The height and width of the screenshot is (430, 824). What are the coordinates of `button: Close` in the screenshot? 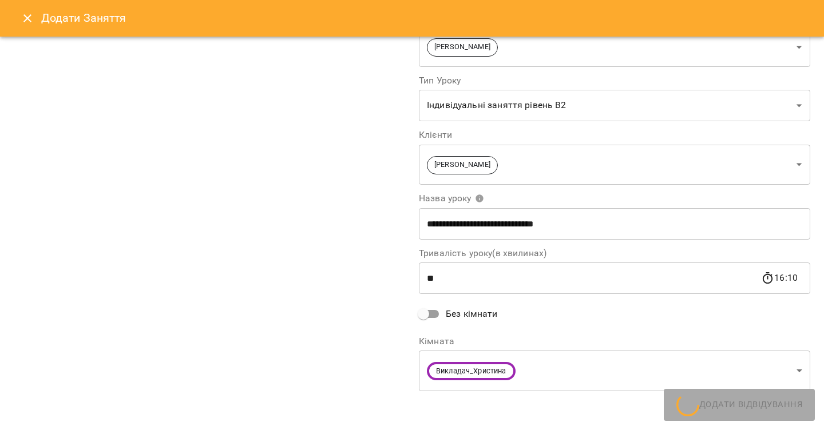 It's located at (27, 18).